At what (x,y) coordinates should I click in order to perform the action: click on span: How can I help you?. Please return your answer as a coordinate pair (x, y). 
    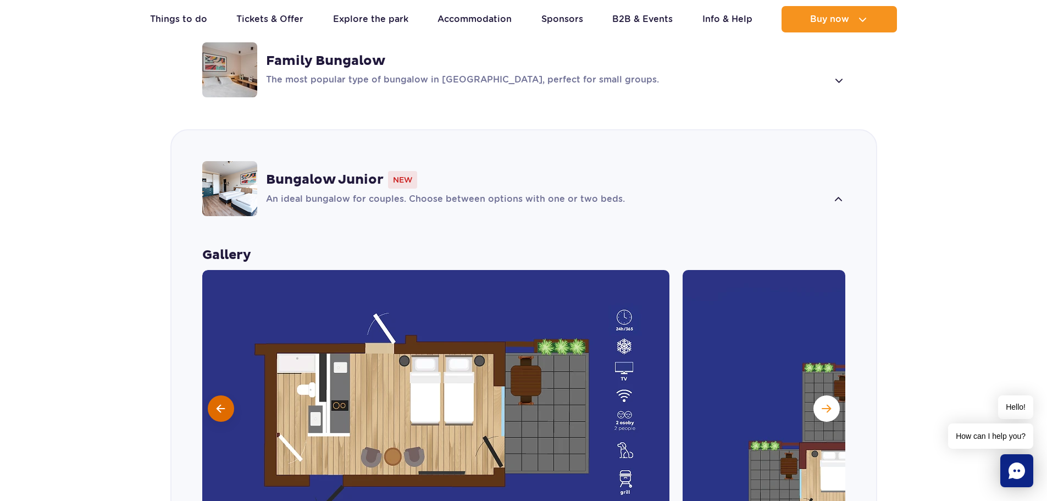
    Looking at the image, I should click on (990, 436).